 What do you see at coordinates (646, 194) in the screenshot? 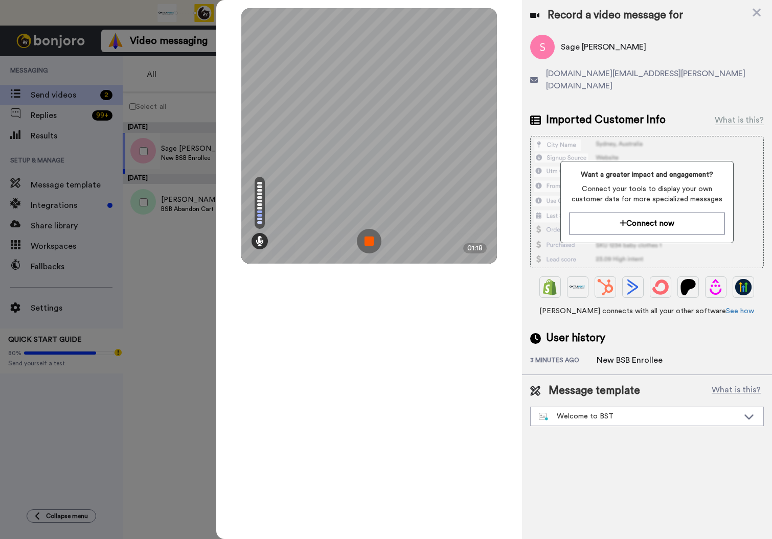
I see `span: Connect your tools to display your own customer data for more specialized messages` at bounding box center [646, 194].